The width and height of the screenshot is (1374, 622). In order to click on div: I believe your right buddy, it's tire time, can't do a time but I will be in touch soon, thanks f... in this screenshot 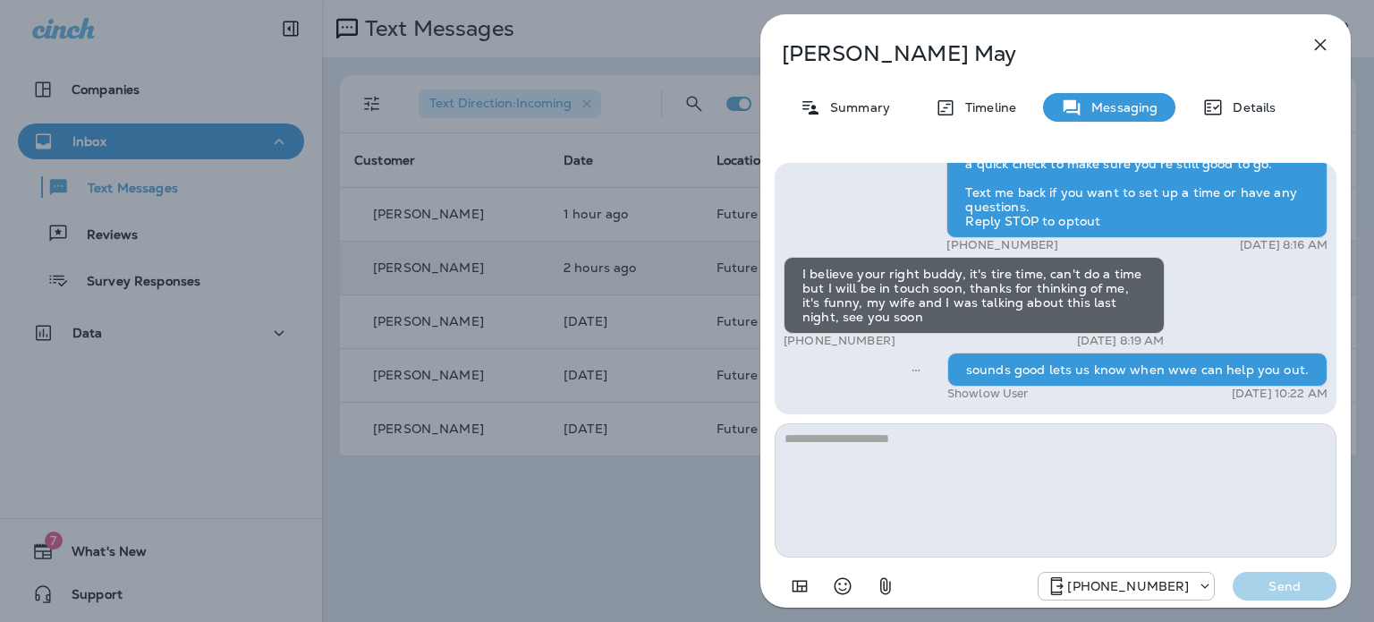, I will do `click(974, 295)`.